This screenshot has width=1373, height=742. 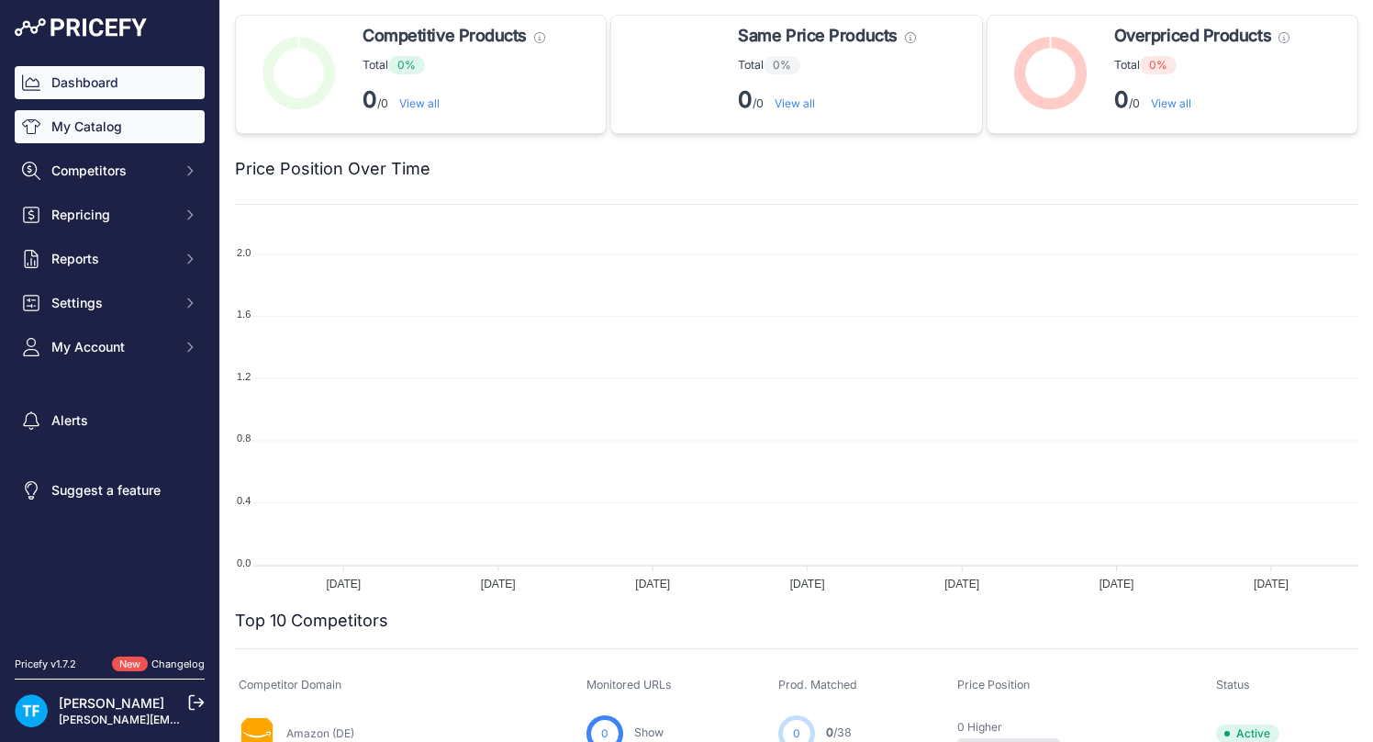 What do you see at coordinates (839, 732) in the screenshot?
I see `a: 0/38` at bounding box center [839, 732].